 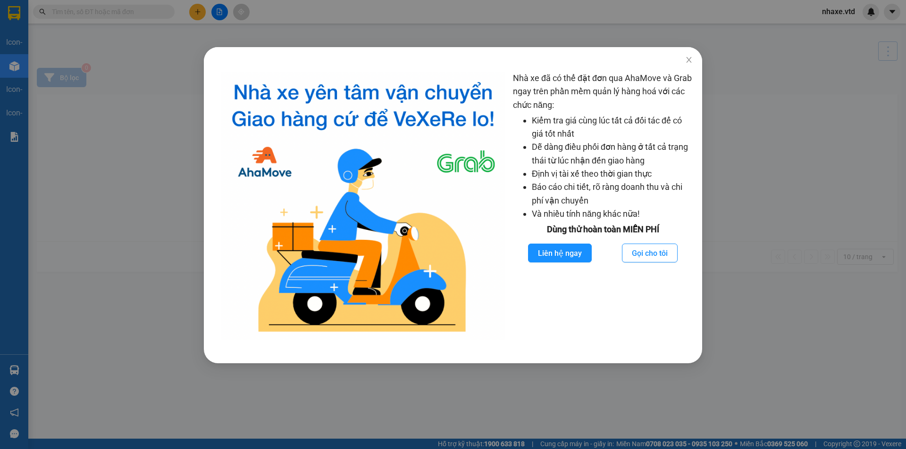 What do you see at coordinates (559, 253) in the screenshot?
I see `button: Liên hệ ngay` at bounding box center [559, 253].